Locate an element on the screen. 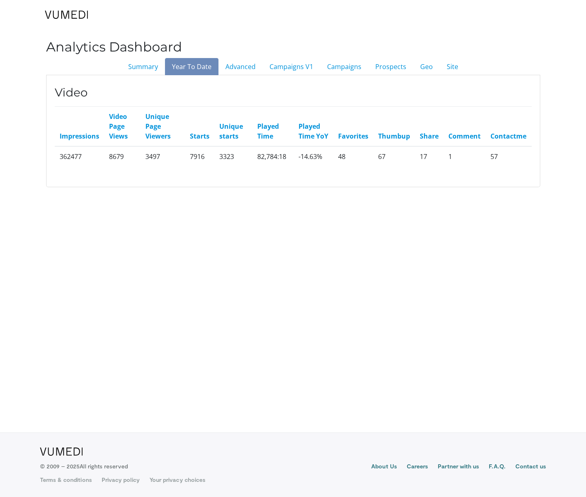 The width and height of the screenshot is (586, 497). a: Year To Date is located at coordinates (192, 67).